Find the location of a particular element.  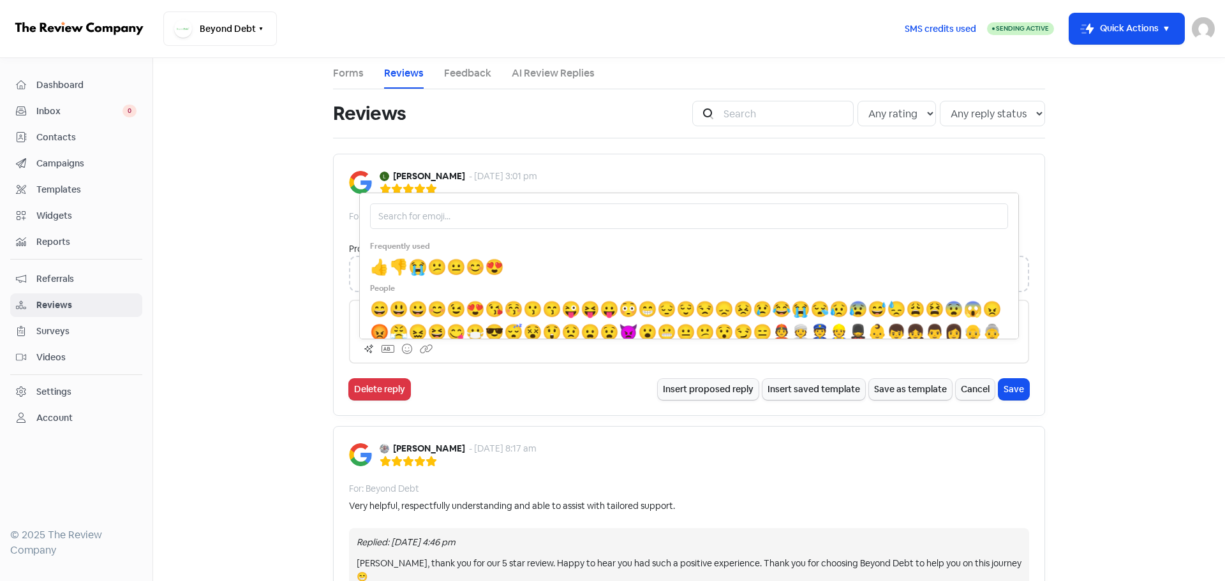

a: Sending Active is located at coordinates (1020, 29).